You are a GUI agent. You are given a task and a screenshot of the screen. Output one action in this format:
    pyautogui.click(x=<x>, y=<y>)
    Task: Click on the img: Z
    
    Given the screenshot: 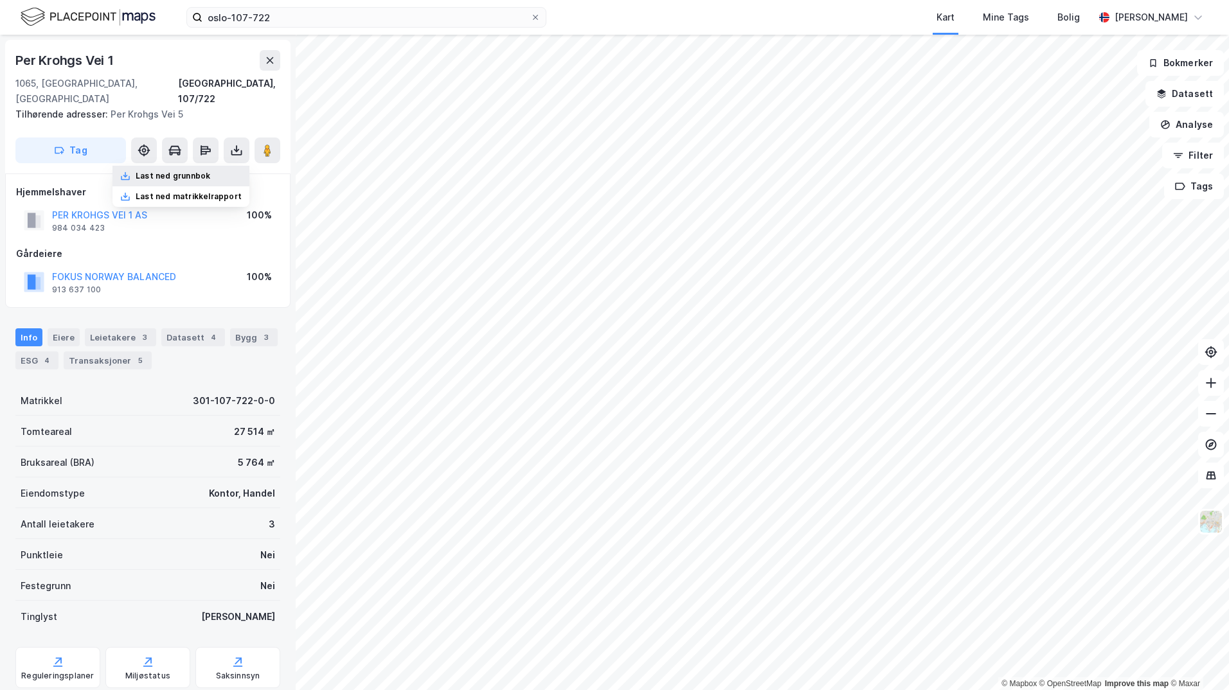 What is the action you would take?
    pyautogui.click(x=1211, y=522)
    